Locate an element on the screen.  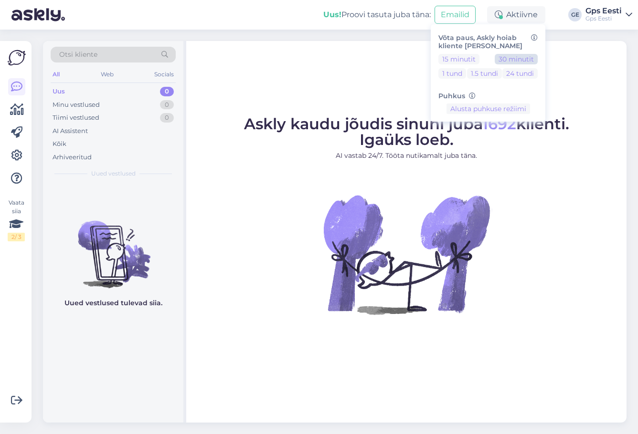
p: Uued vestlused tulevad siia. is located at coordinates (113, 303).